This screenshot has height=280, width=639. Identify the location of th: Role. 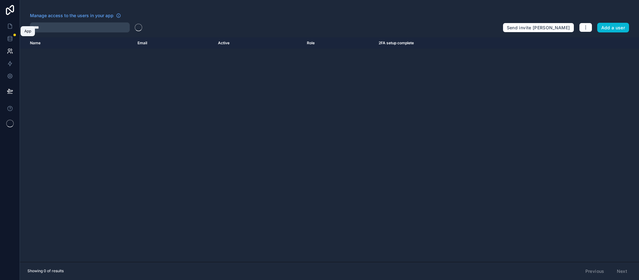
(339, 43).